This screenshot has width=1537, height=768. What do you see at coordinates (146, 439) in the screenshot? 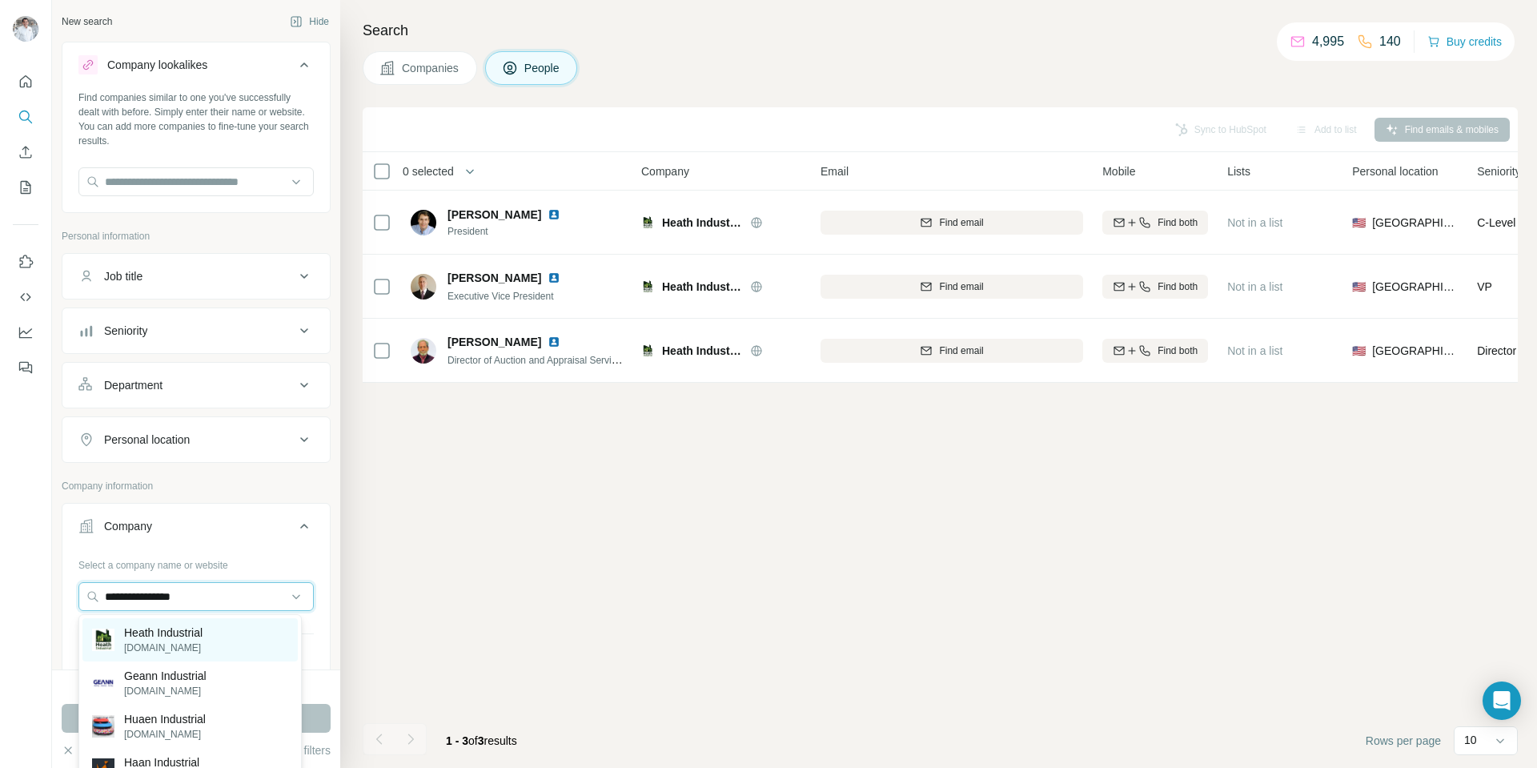
I see `div: Personal location` at bounding box center [146, 439].